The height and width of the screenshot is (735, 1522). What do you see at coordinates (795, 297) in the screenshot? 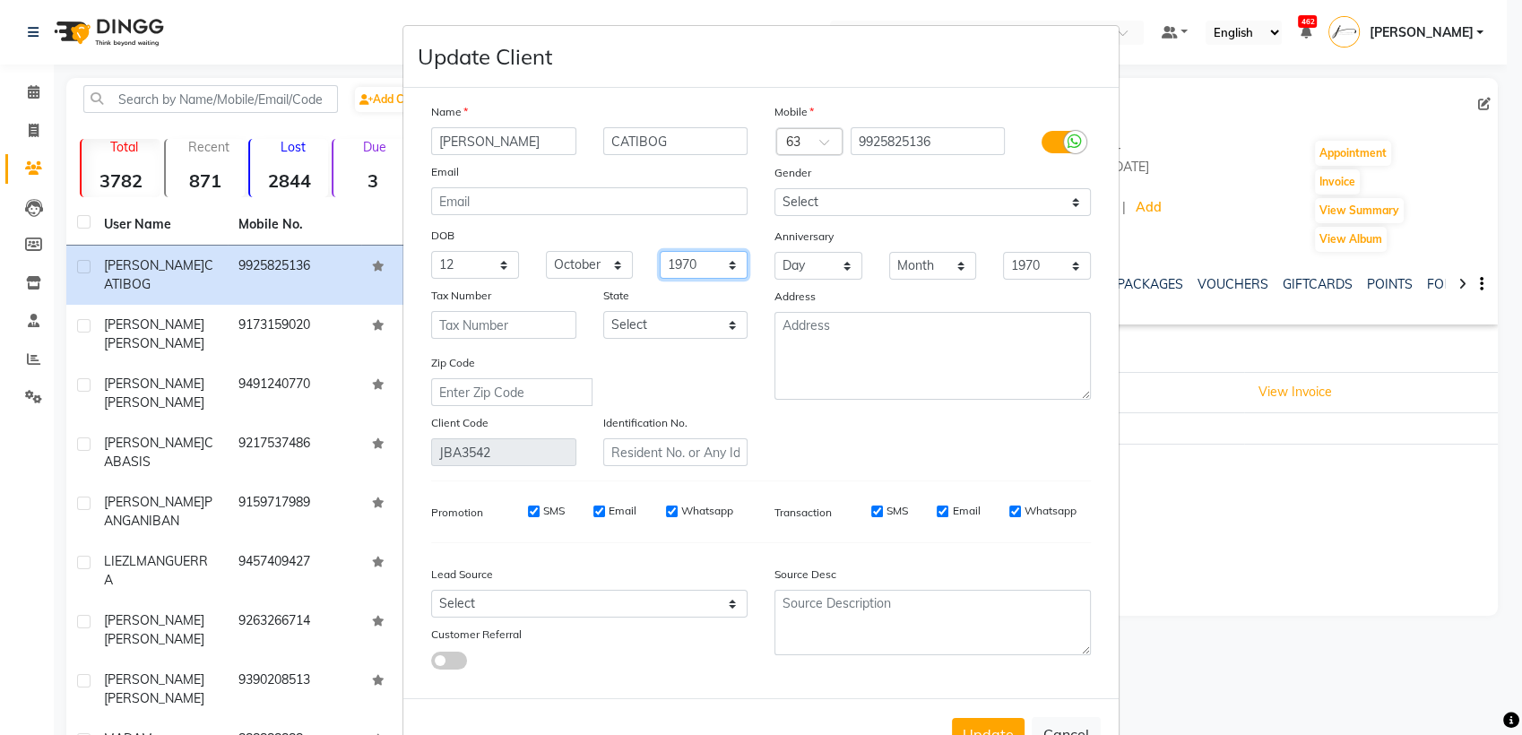
I see `label: Address` at bounding box center [795, 297].